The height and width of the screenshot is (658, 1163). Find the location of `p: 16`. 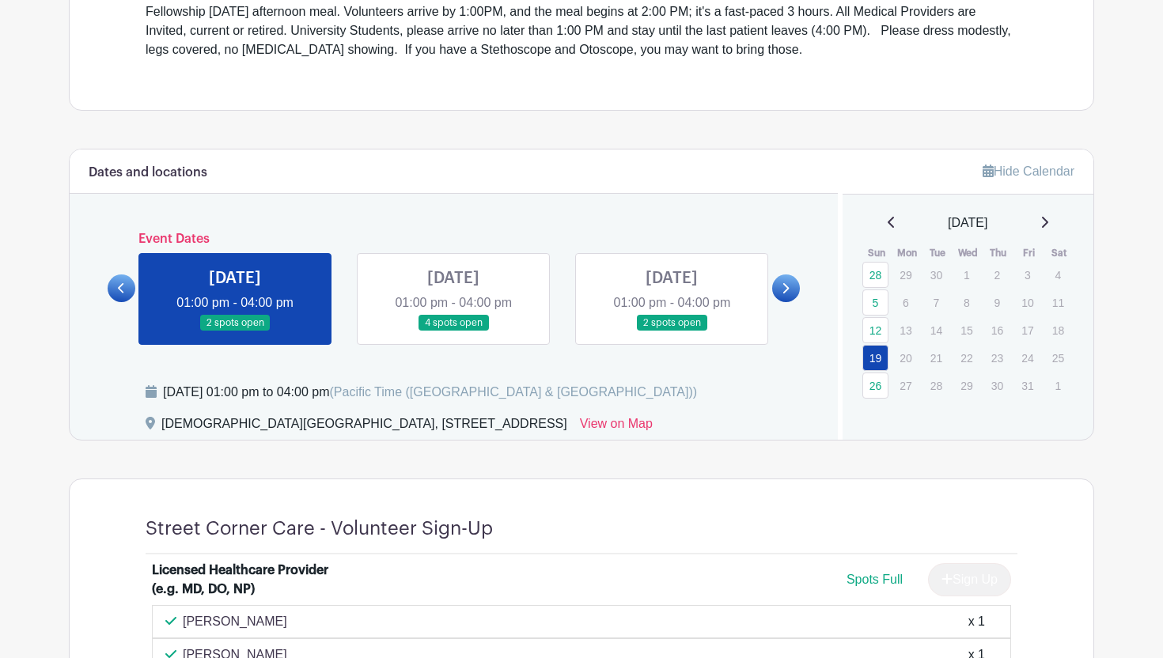

p: 16 is located at coordinates (997, 330).